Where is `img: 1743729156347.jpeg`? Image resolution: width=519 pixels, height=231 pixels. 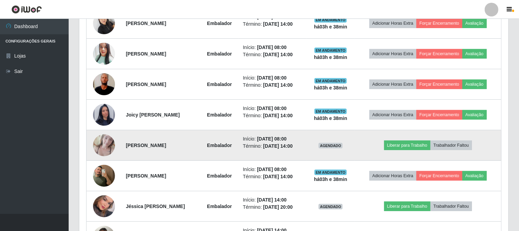
img: 1743729156347.jpeg is located at coordinates (104, 176).